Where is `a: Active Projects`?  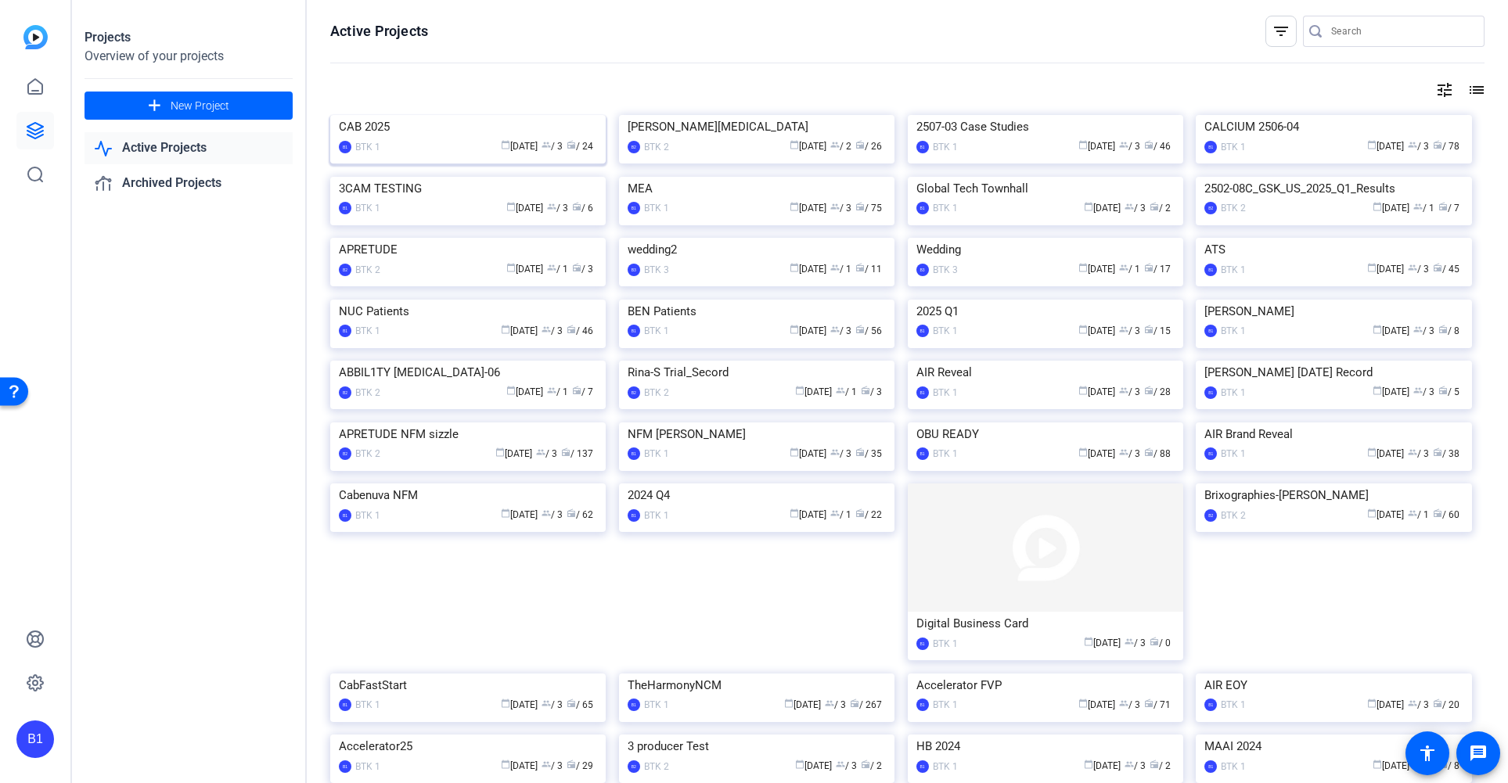
a: Active Projects is located at coordinates (189, 148).